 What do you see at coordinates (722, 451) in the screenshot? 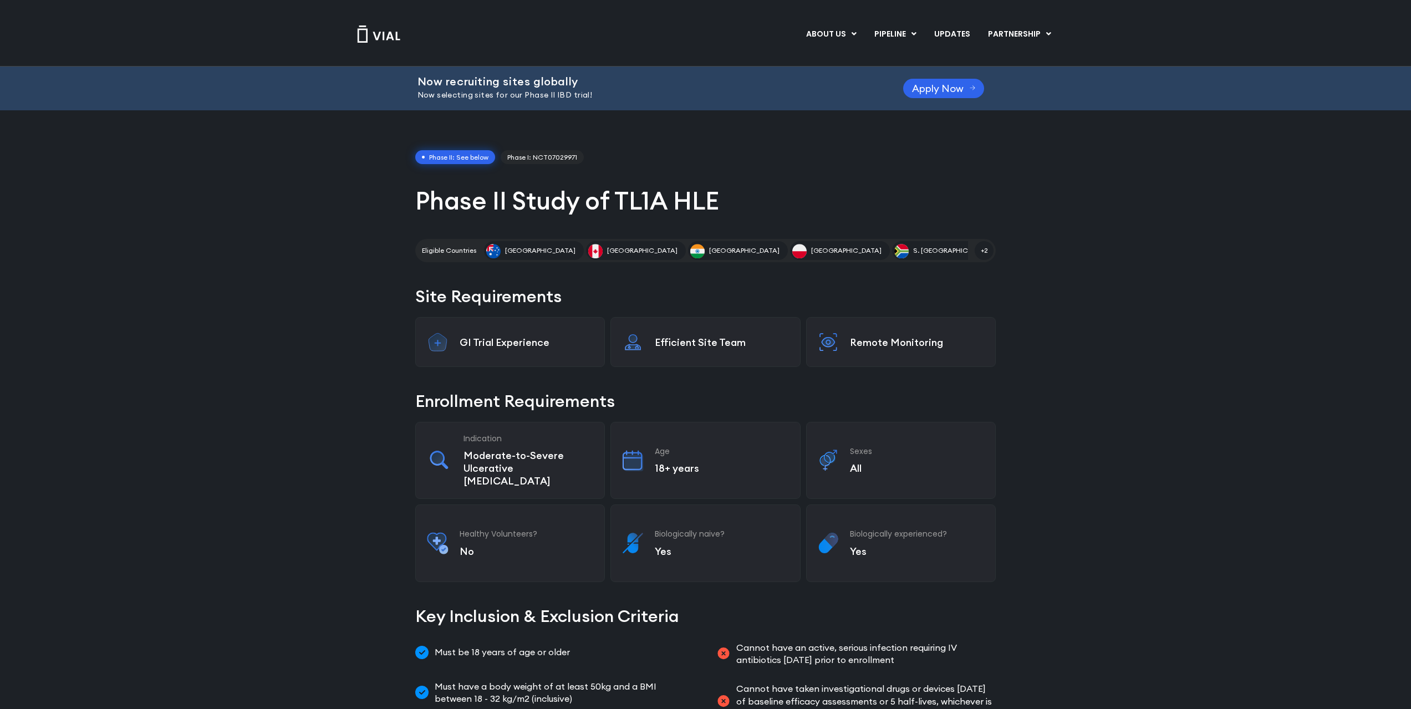
I see `h3: Age` at bounding box center [722, 451].